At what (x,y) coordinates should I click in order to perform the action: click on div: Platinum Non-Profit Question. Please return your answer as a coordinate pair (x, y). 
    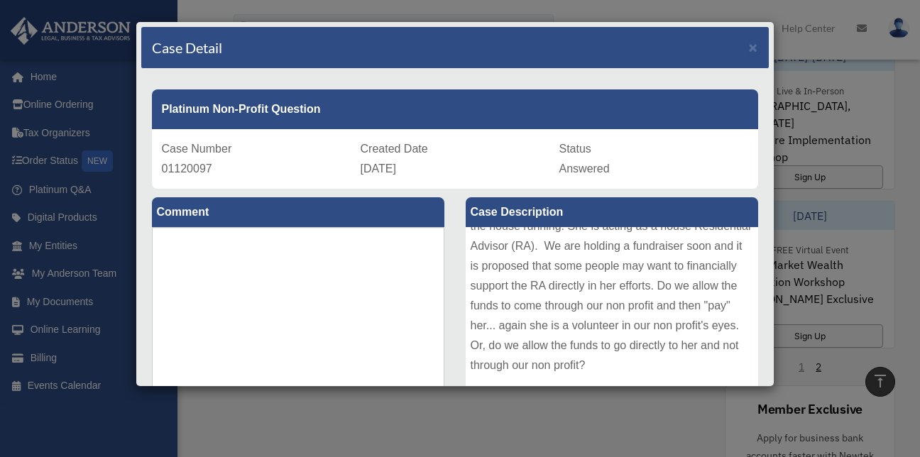
    Looking at the image, I should click on (455, 109).